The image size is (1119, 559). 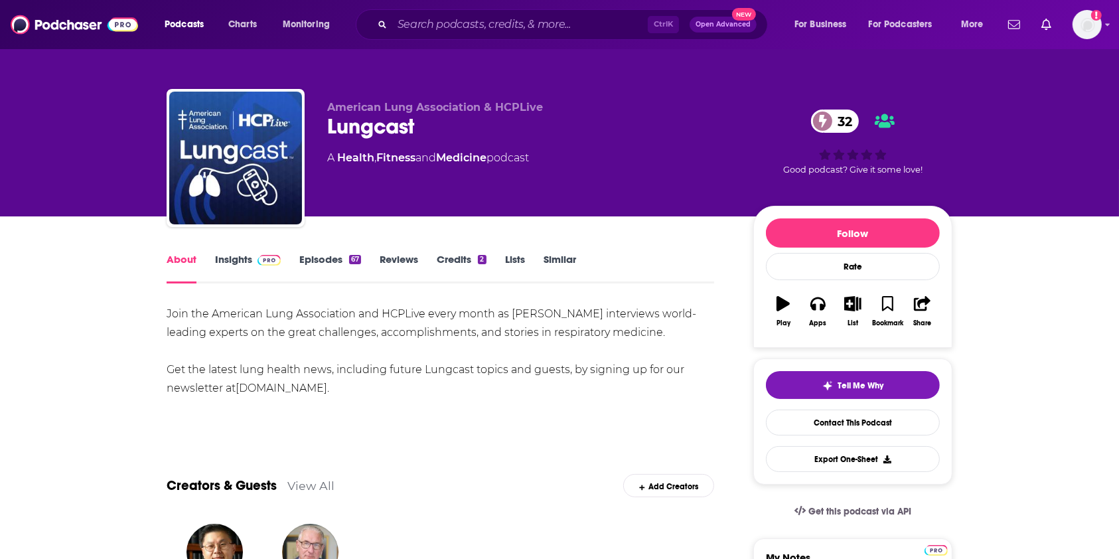 What do you see at coordinates (853, 169) in the screenshot?
I see `span: Good podcast? Give it some love!` at bounding box center [853, 169].